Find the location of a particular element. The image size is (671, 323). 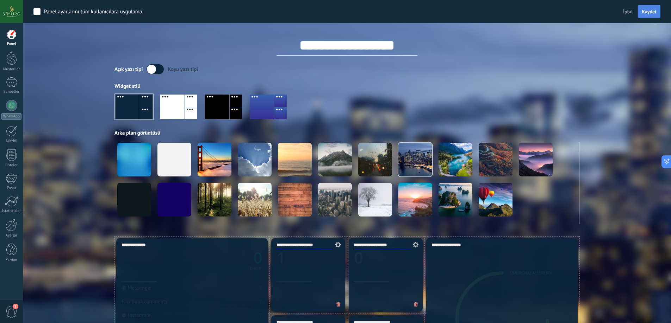

div: Yardım is located at coordinates (12, 260).